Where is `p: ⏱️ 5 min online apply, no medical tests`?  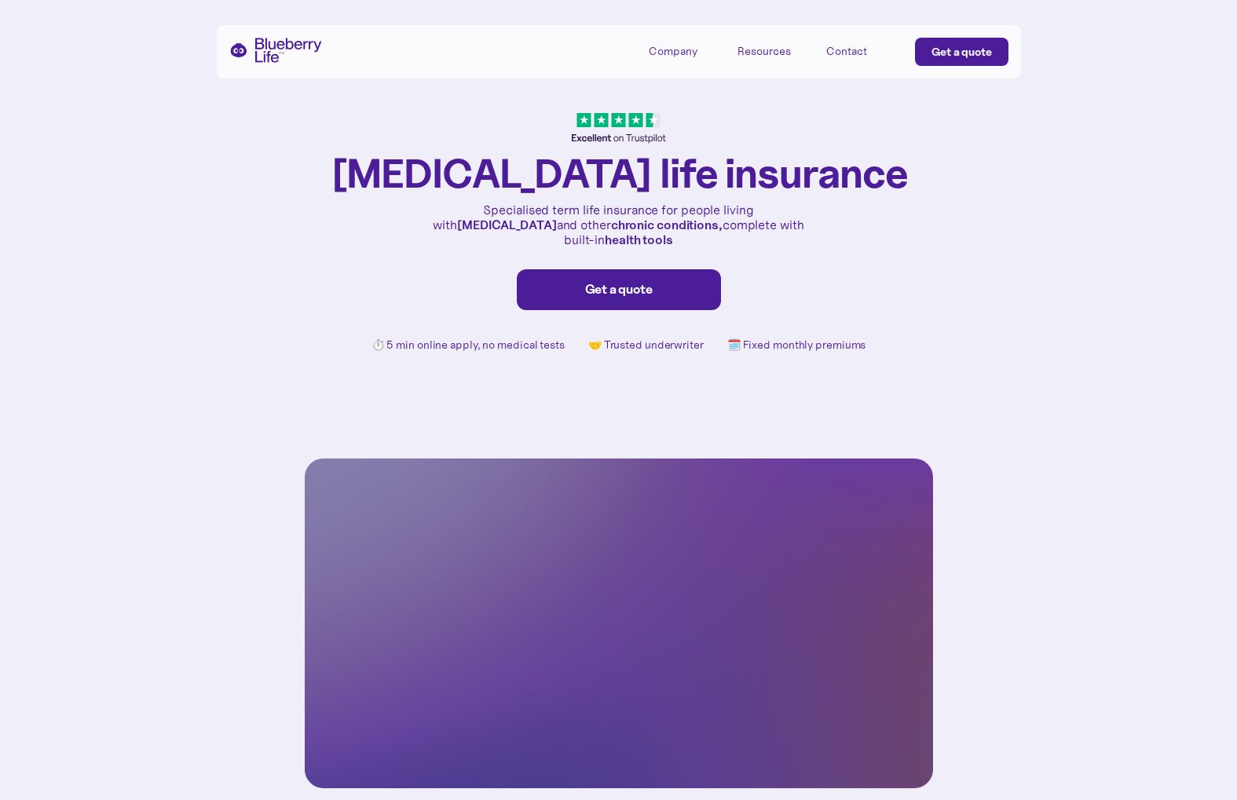
p: ⏱️ 5 min online apply, no medical tests is located at coordinates (468, 345).